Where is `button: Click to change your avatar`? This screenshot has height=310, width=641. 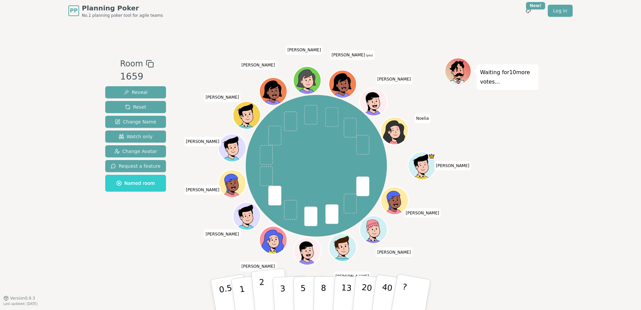
button: Click to change your avatar is located at coordinates (343, 84).